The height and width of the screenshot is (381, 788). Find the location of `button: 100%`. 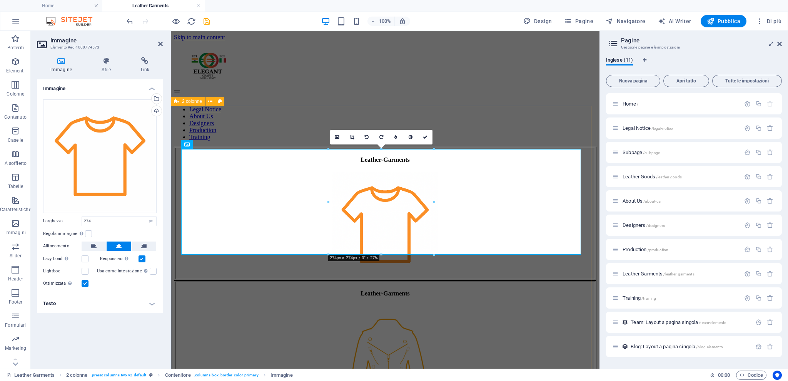

button: 100% is located at coordinates (381, 21).